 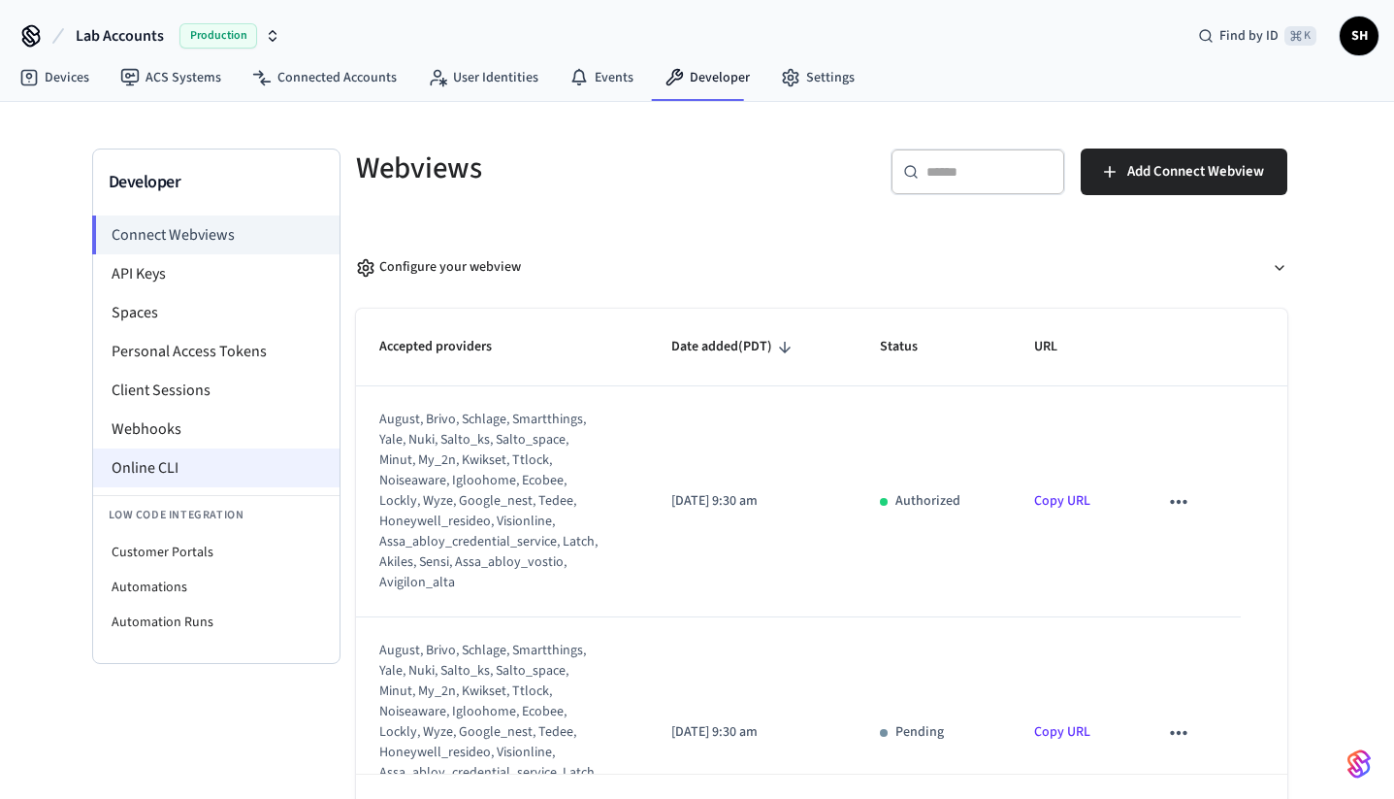 I want to click on span: Production, so click(x=218, y=36).